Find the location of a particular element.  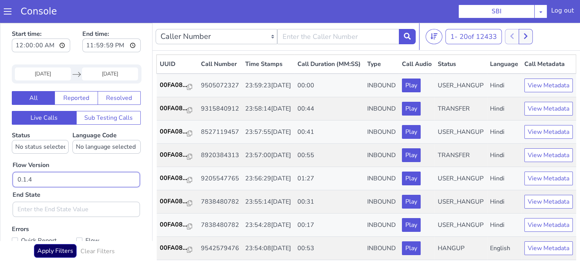

button: Apply Filters is located at coordinates (55, 228).